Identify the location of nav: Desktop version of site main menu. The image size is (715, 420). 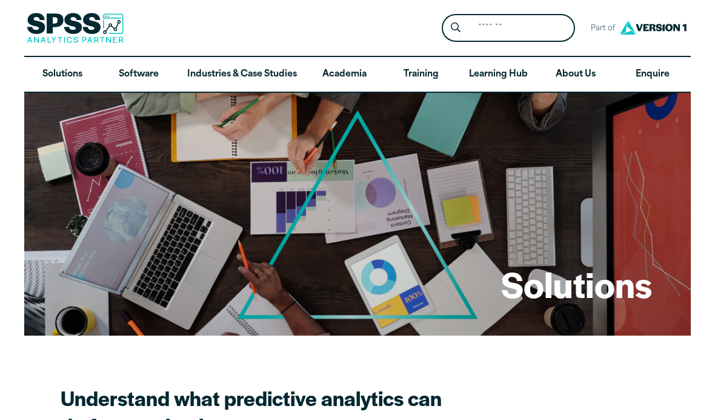
(358, 75).